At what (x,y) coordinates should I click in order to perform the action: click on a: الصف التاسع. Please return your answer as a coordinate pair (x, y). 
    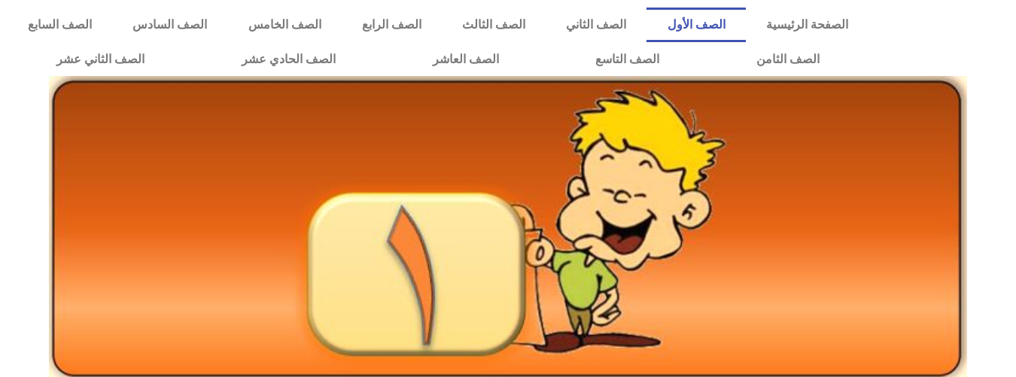
    Looking at the image, I should click on (628, 59).